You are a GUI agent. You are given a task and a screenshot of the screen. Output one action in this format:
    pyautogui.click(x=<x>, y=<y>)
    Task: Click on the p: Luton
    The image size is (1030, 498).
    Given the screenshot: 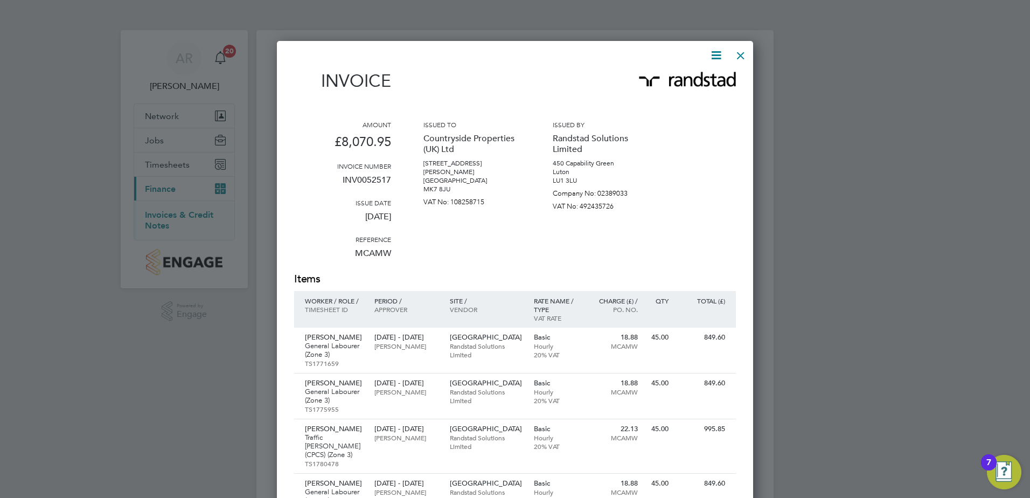 What is the action you would take?
    pyautogui.click(x=601, y=172)
    